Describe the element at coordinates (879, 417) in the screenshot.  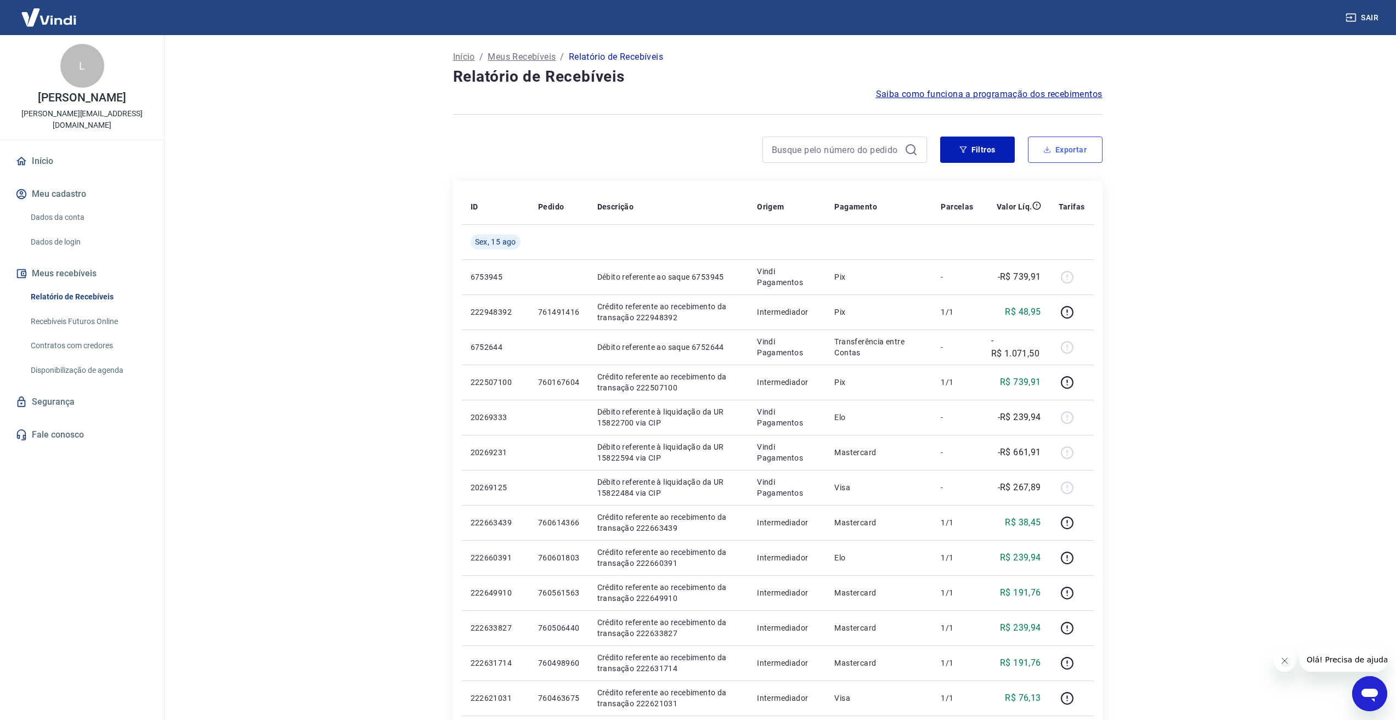
I see `p: Elo` at that location.